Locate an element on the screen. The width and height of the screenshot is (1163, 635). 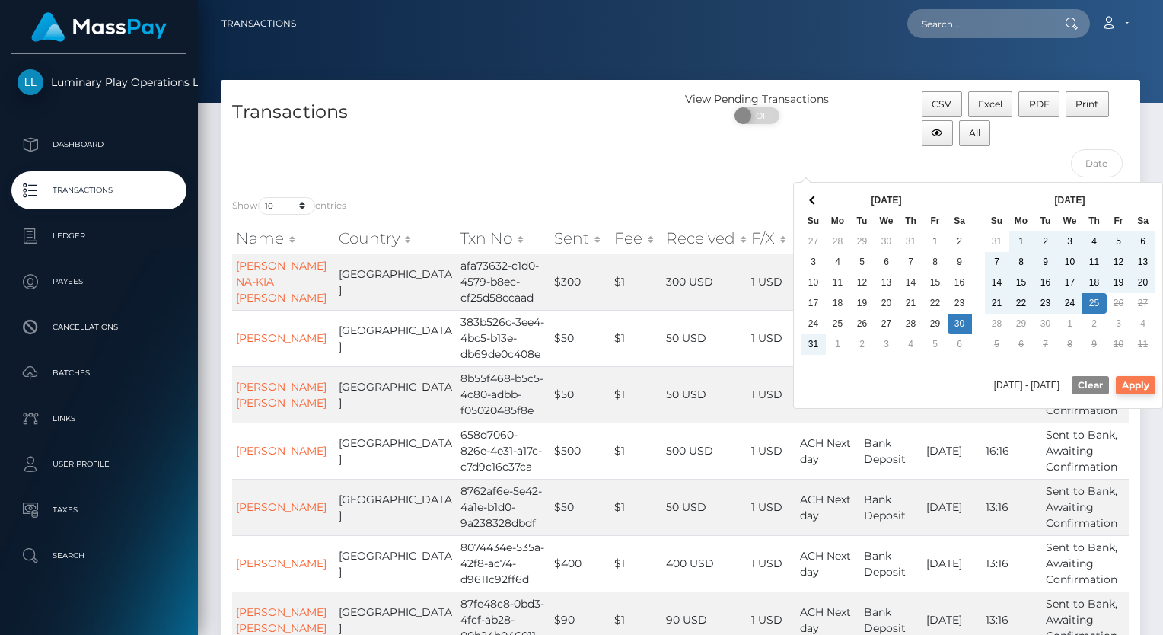
td: 13:16 is located at coordinates (1012, 563).